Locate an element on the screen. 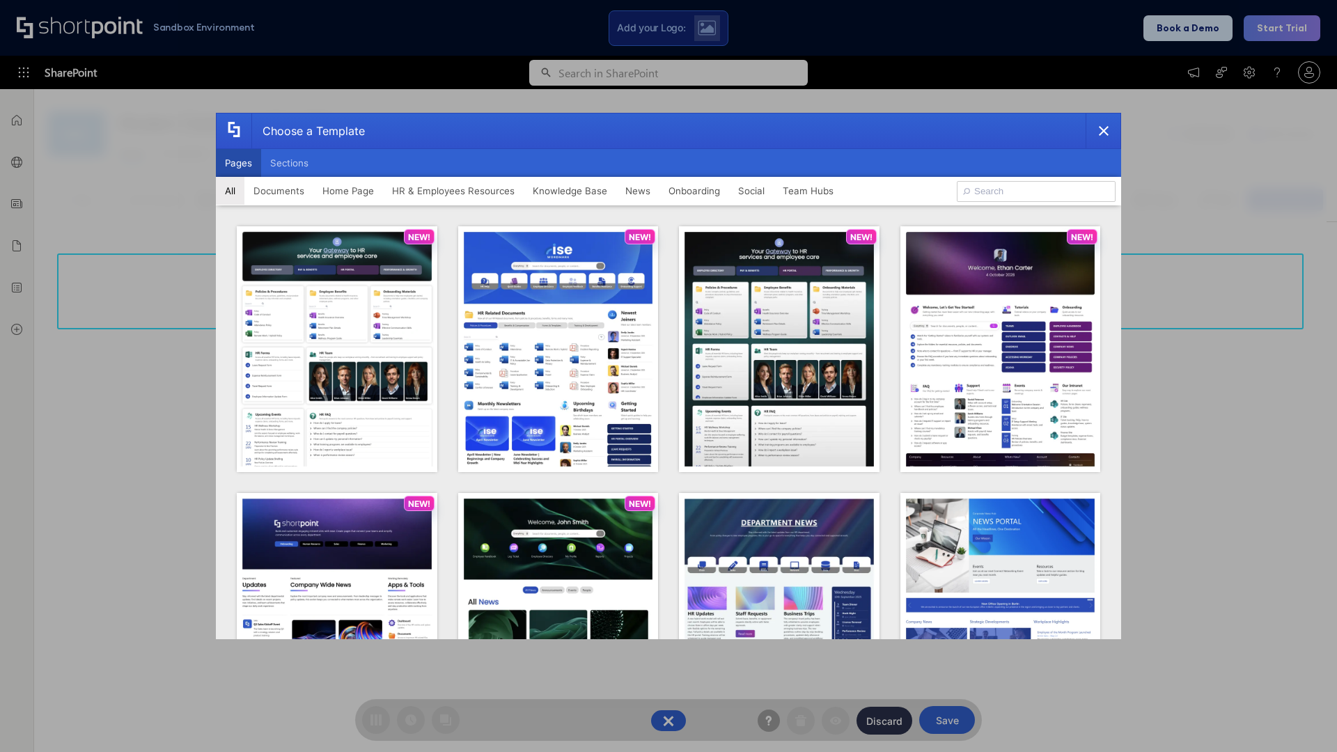  button: Sections is located at coordinates (289, 163).